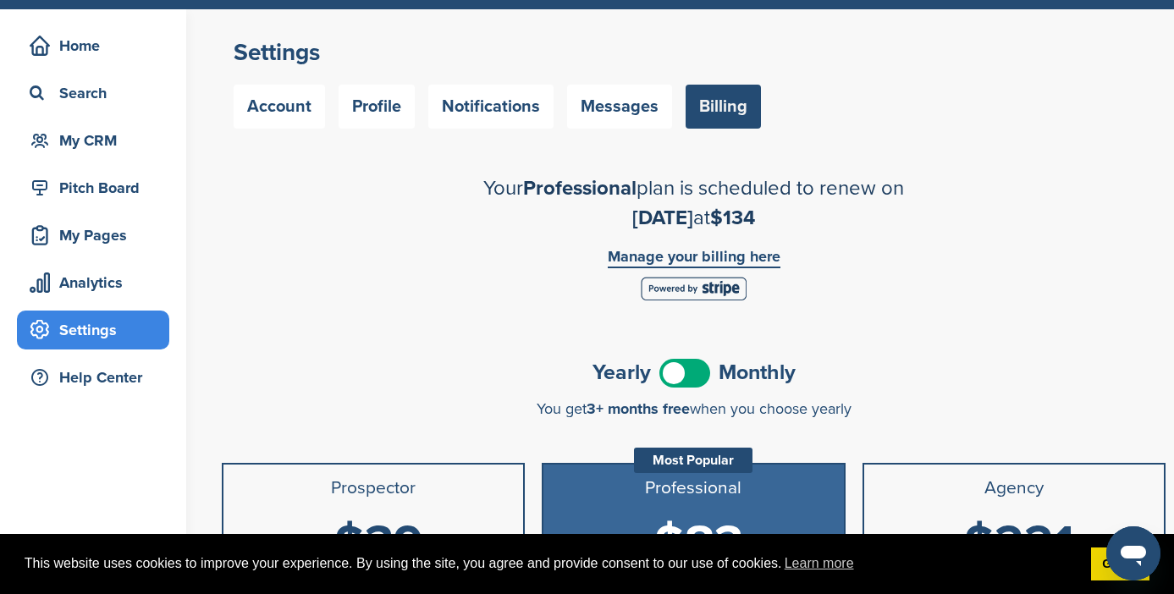 The image size is (1174, 594). I want to click on div: You get when you choose yearly, so click(693, 409).